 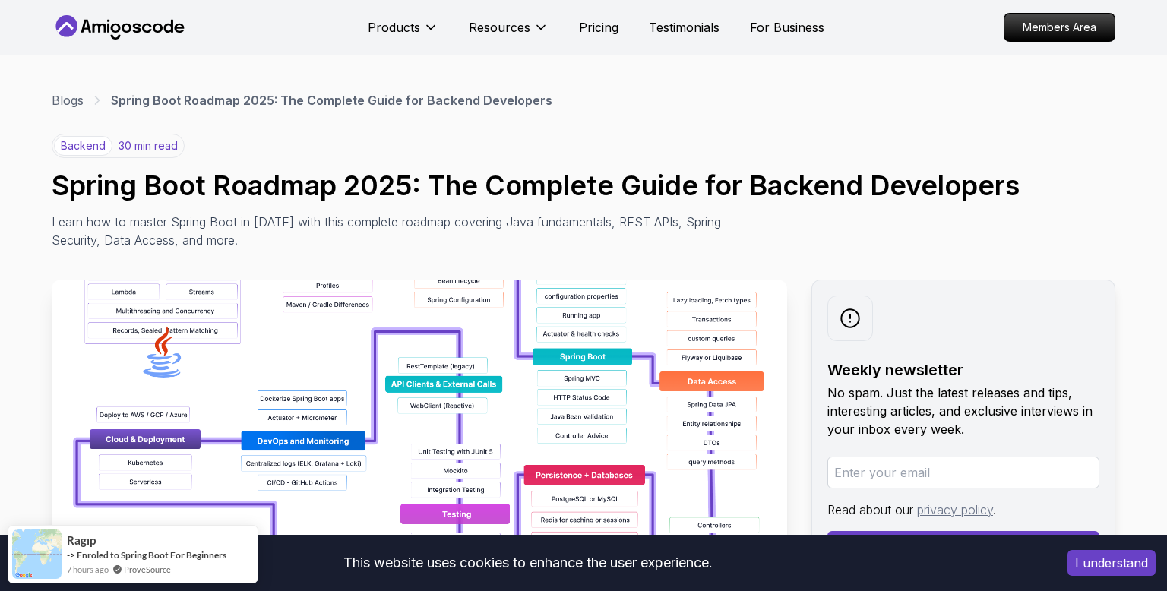 I want to click on img: provesource social proof notification image, so click(x=36, y=554).